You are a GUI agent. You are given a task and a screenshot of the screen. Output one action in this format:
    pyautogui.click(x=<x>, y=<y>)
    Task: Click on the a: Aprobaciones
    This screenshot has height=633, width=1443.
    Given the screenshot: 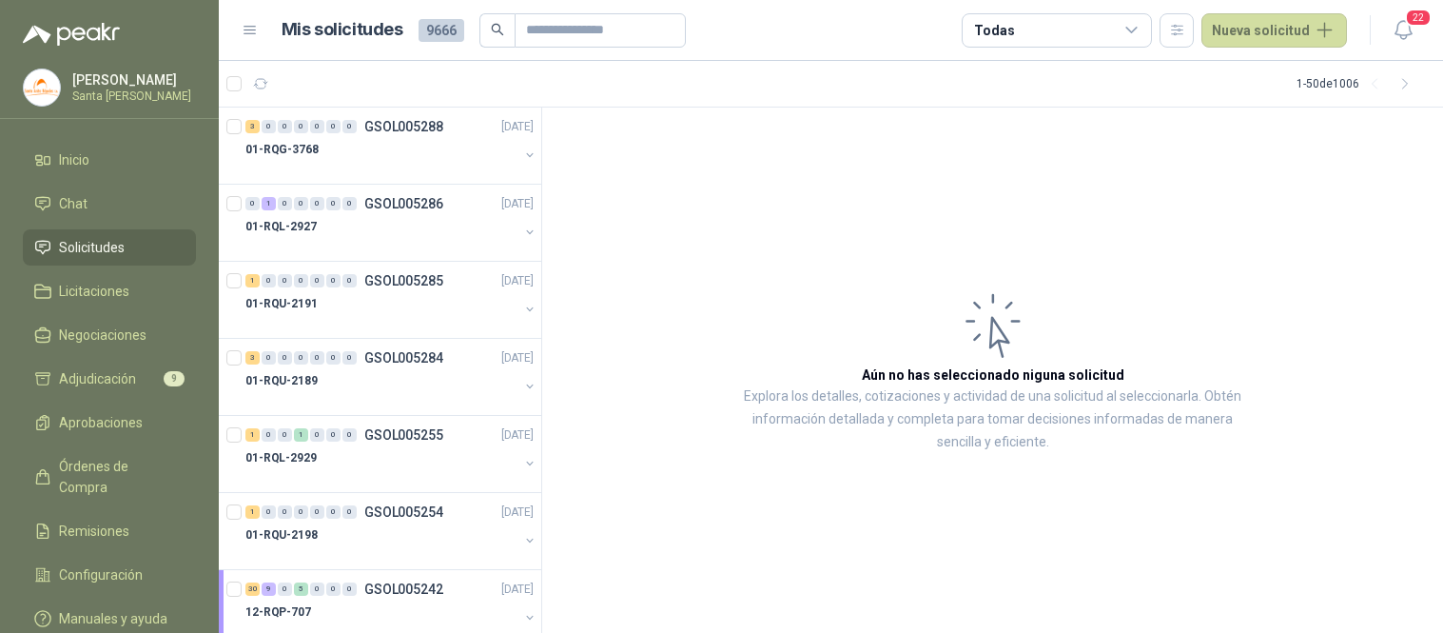 What is the action you would take?
    pyautogui.click(x=109, y=422)
    